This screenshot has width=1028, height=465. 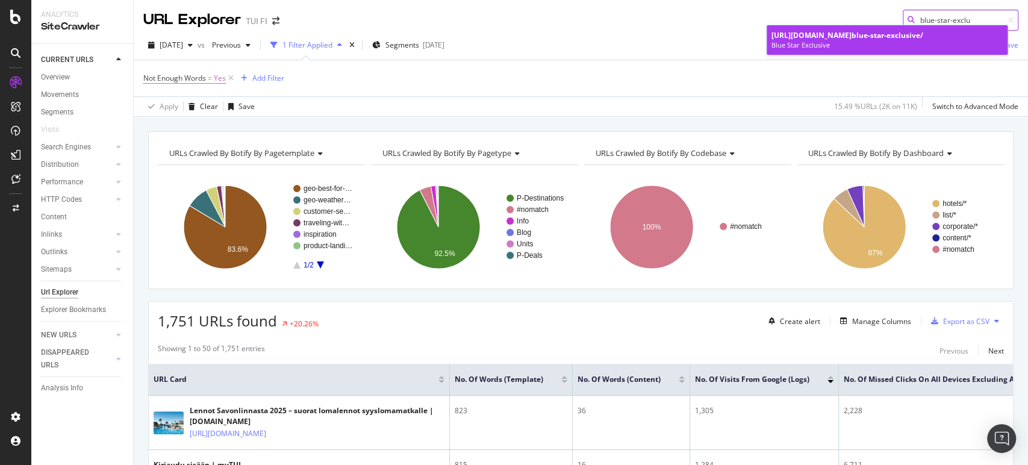 I want to click on a: Visits, so click(x=56, y=129).